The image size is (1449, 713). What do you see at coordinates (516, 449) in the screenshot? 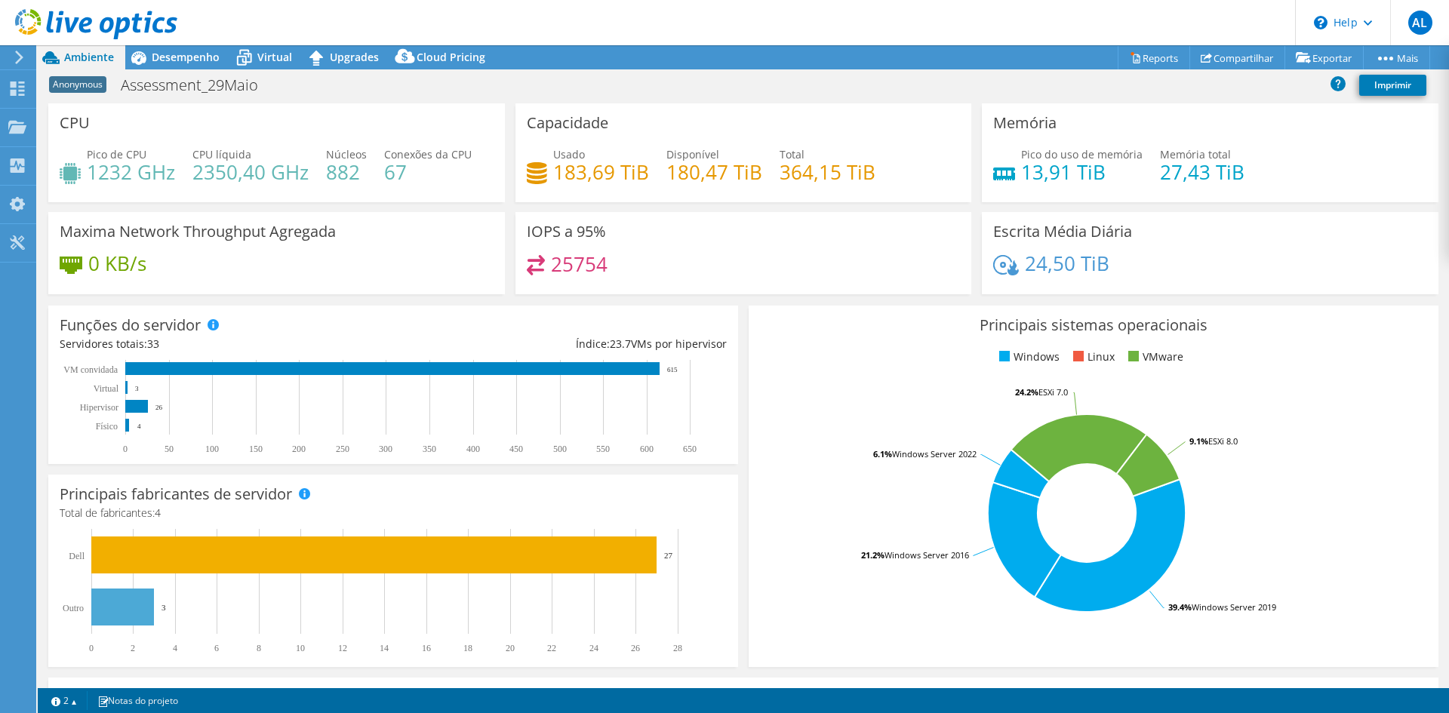
I see `text: 450` at bounding box center [516, 449].